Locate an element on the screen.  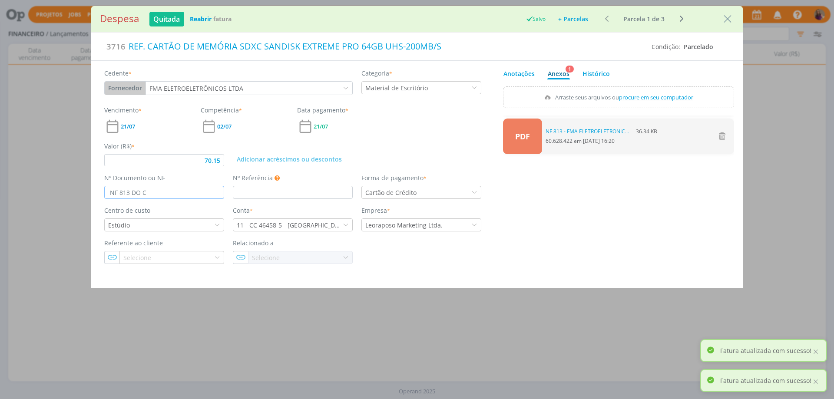
a: NF 813 - FMA ELETROELETRONICOS.pdf is located at coordinates (589, 132).